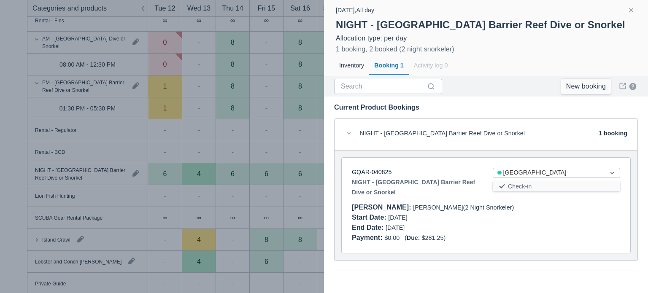 This screenshot has height=293, width=648. Describe the element at coordinates (486, 108) in the screenshot. I see `div: Current Product Bookings` at that location.